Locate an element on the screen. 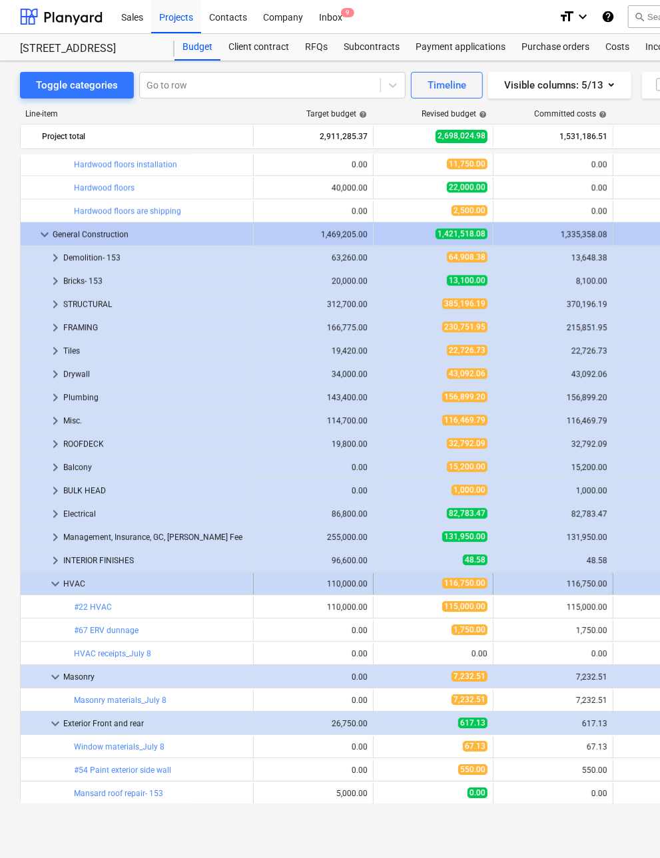 This screenshot has height=858, width=660. span: 22,000.00 is located at coordinates (467, 187).